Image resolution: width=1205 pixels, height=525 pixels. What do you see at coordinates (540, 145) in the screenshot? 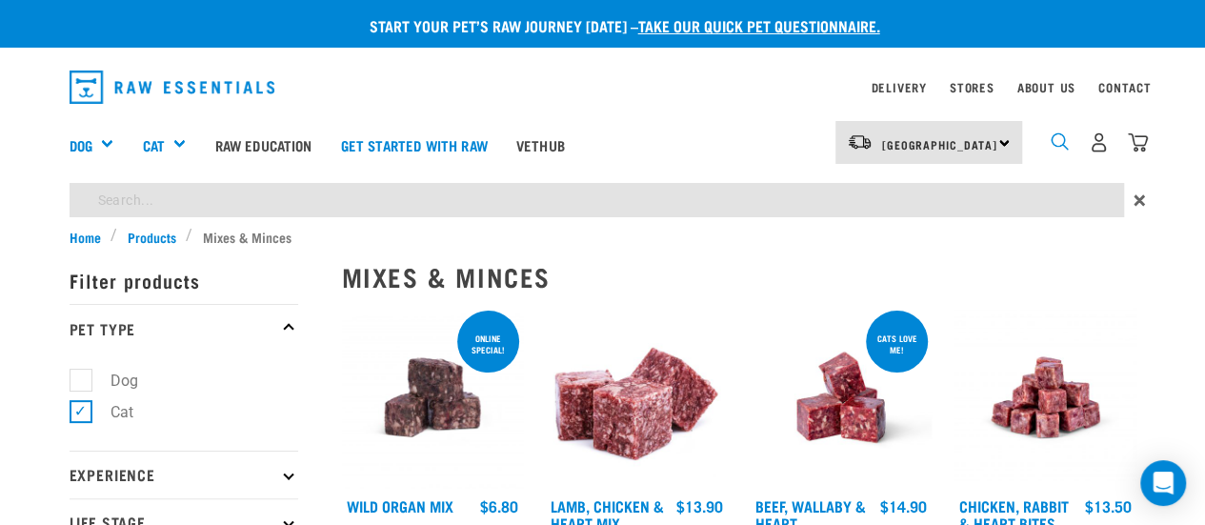
I see `a: Vethub` at bounding box center [540, 145].